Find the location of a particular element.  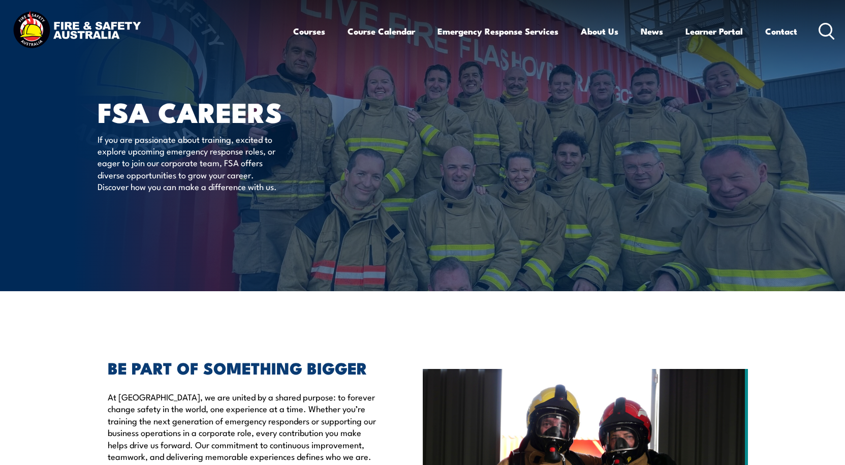

a: Learner Portal is located at coordinates (714, 31).